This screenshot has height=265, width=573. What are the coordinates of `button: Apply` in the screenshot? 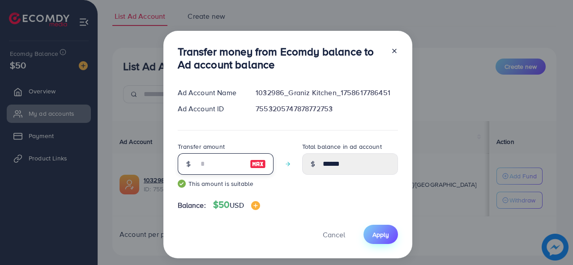 It's located at (380, 235).